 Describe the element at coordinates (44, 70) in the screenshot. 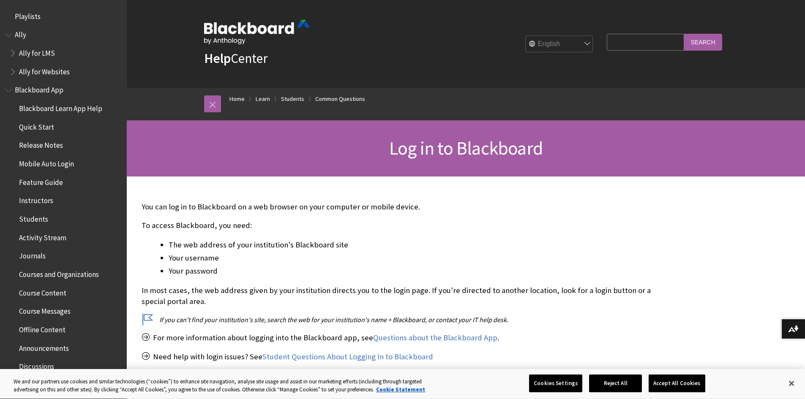

I see `span: Ally for Websites` at that location.